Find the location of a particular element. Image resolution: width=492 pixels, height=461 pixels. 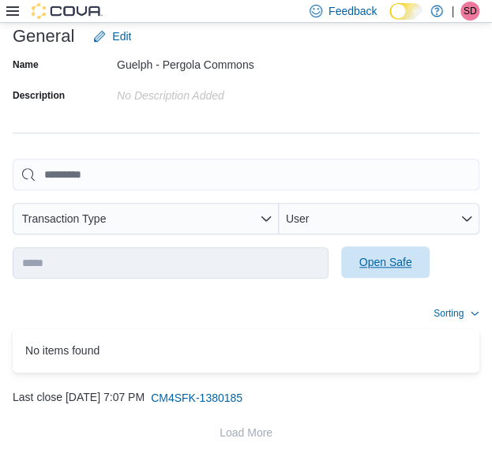

button: Transaction Type is located at coordinates (145, 219).